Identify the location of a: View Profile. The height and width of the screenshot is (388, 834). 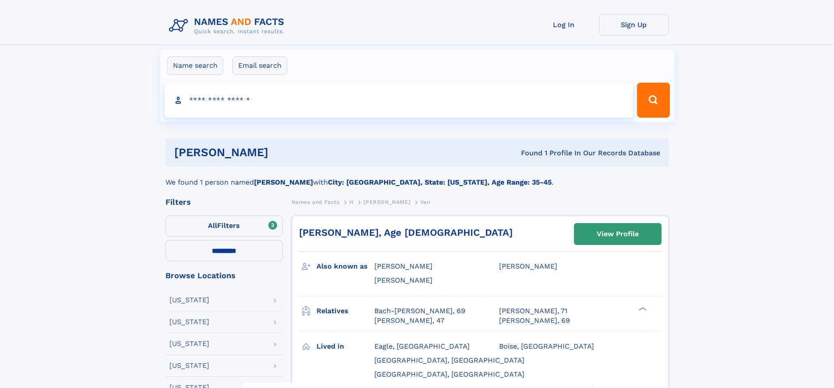
(618, 234).